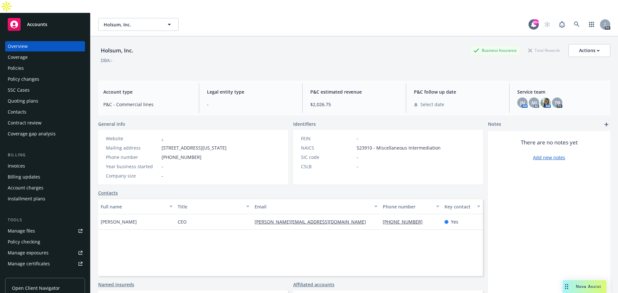 The height and width of the screenshot is (293, 618). Describe the element at coordinates (24, 123) in the screenshot. I see `div: Contract review` at that location.